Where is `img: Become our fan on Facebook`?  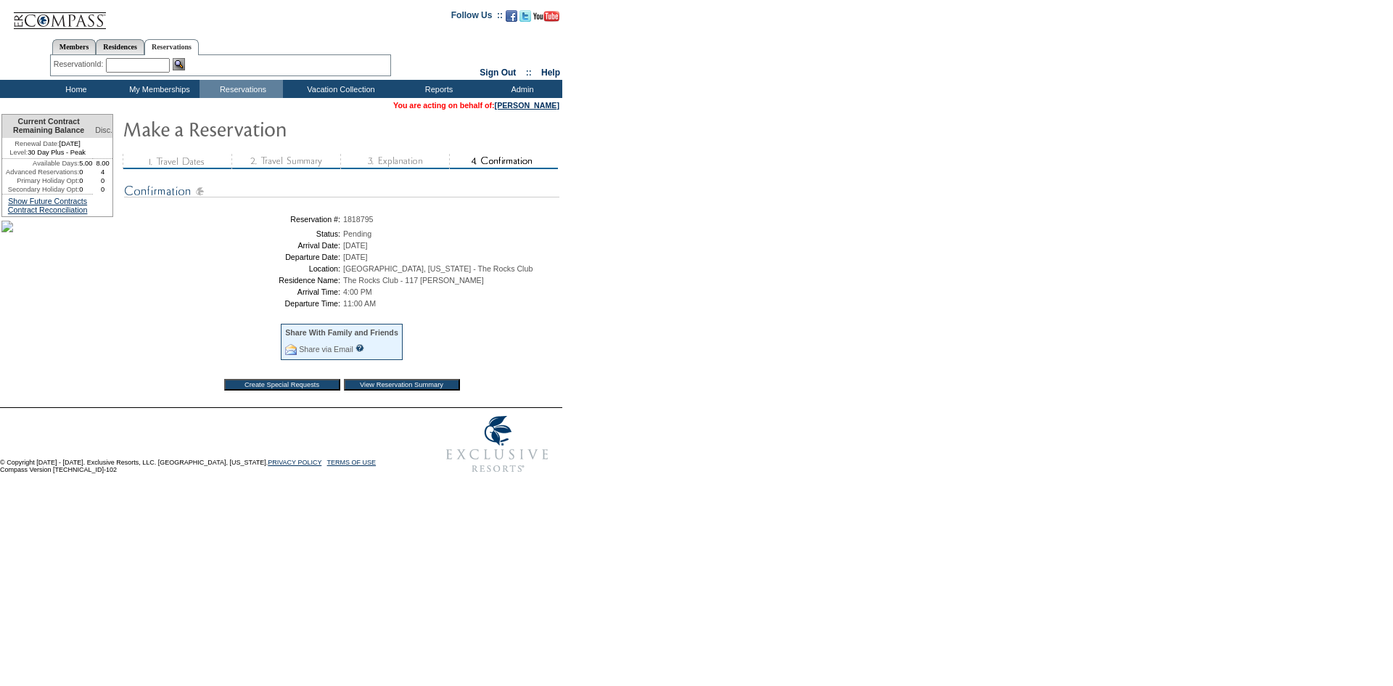
img: Become our fan on Facebook is located at coordinates (511, 16).